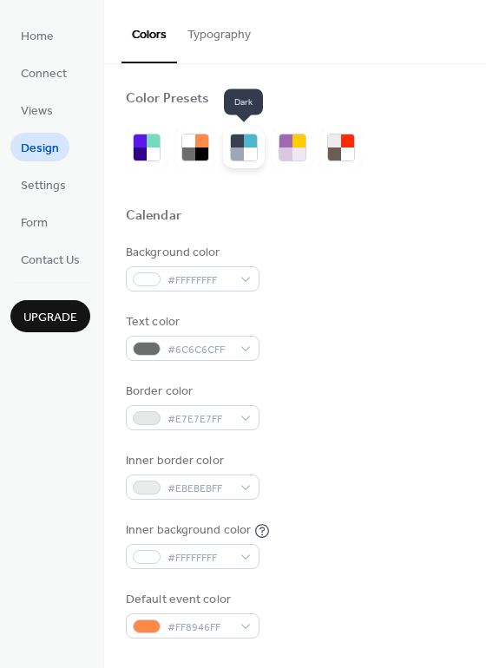  I want to click on span: #6C6C6CFF, so click(199, 349).